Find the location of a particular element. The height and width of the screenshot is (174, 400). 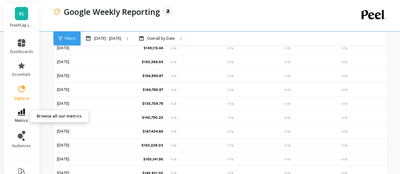

span: metrics is located at coordinates (22, 121).